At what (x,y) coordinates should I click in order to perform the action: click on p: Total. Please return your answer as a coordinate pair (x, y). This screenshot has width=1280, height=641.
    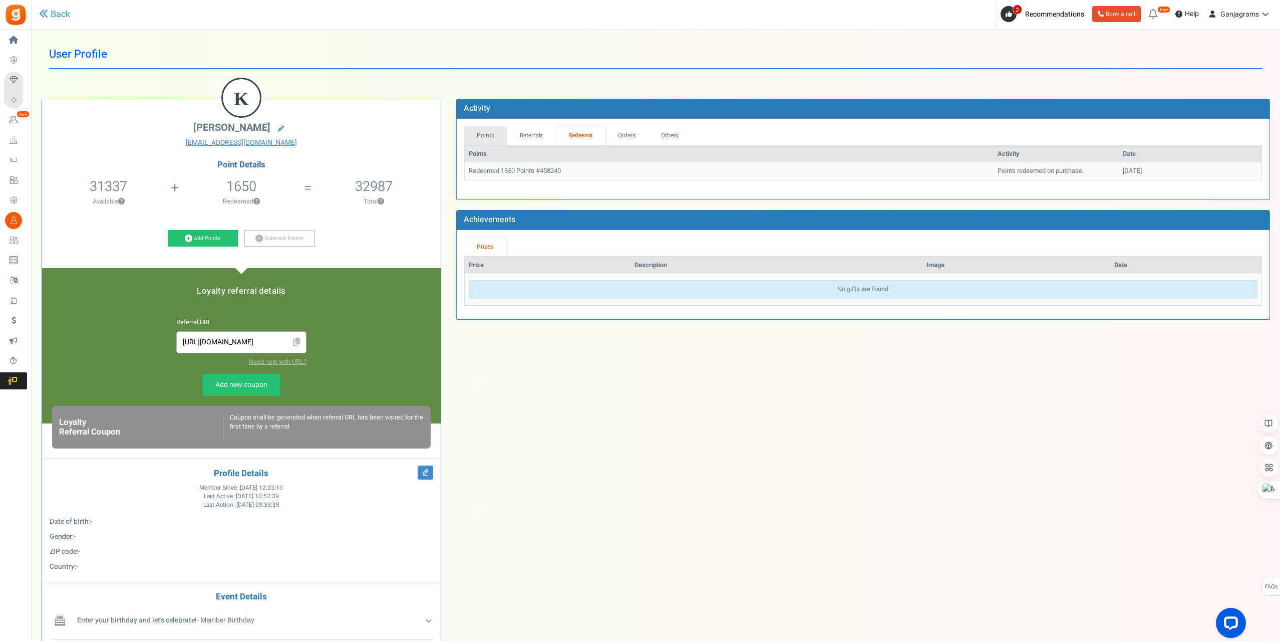
    Looking at the image, I should click on (374, 201).